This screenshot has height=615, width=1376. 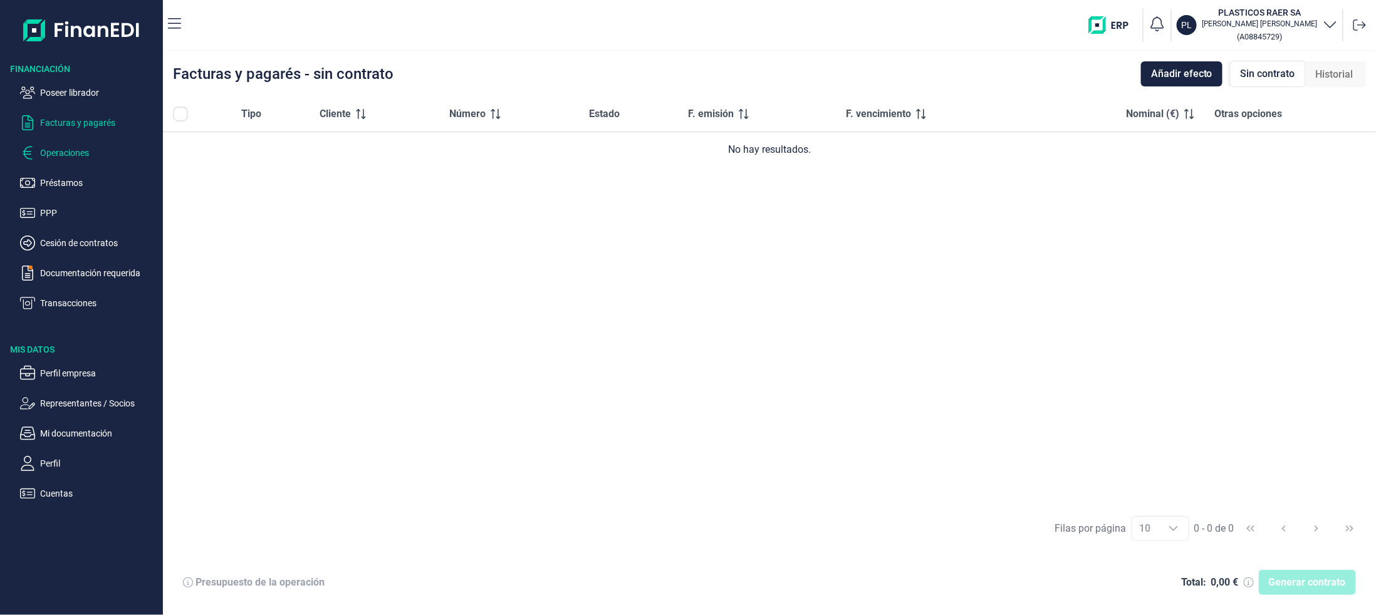 I want to click on div: 0,00 €, so click(x=1225, y=583).